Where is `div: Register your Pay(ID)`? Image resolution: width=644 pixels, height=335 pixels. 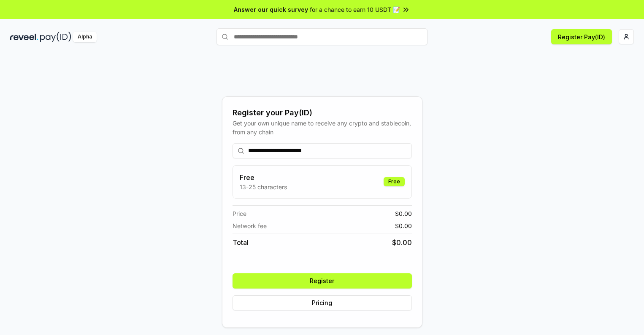
div: Register your Pay(ID) is located at coordinates (322, 113).